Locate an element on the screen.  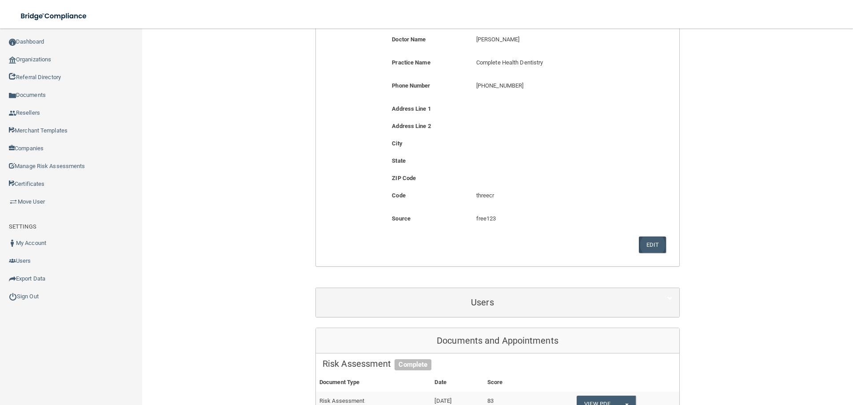
span: Complete is located at coordinates (413, 365).